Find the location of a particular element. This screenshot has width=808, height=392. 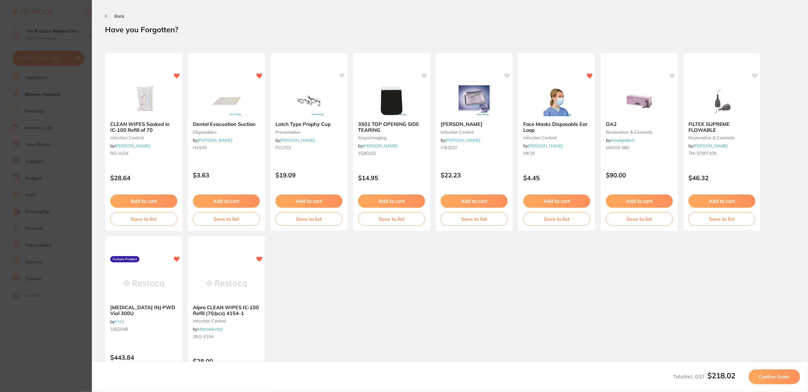

b: CLEAN WIPES Soaked in IC-100 Refill of 70 is located at coordinates (144, 127).